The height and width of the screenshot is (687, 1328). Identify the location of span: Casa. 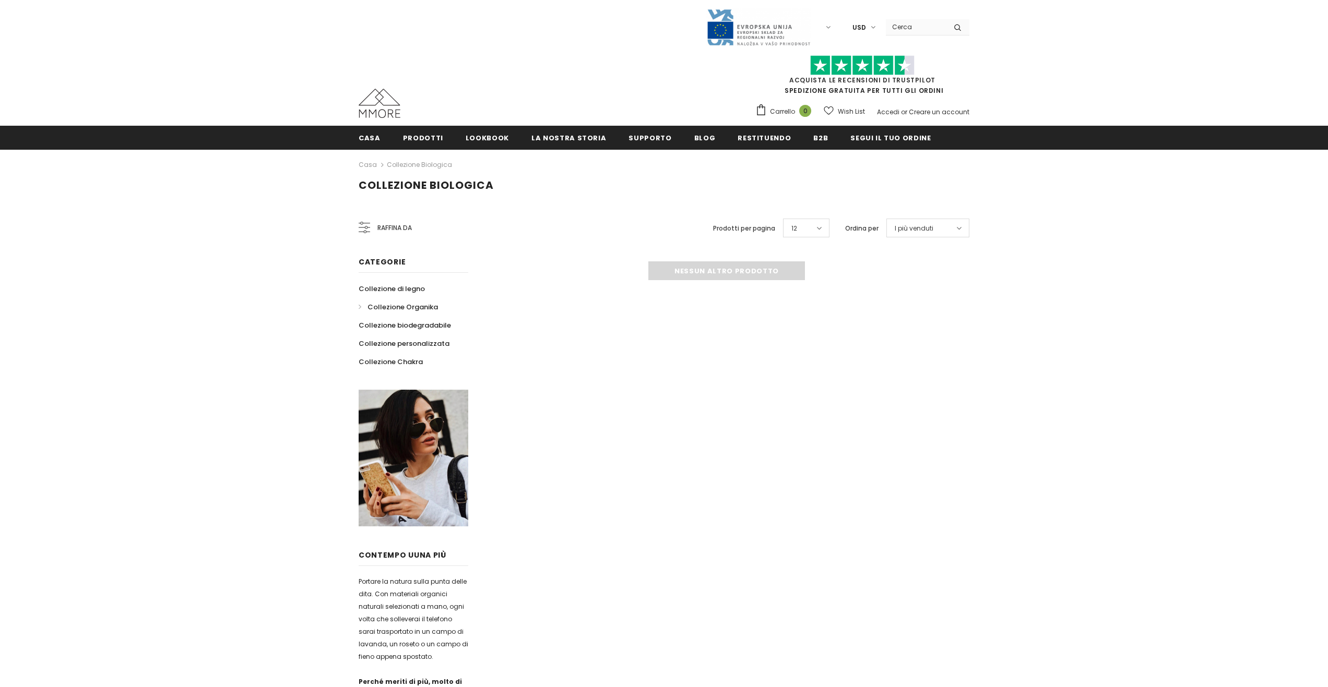
(370, 138).